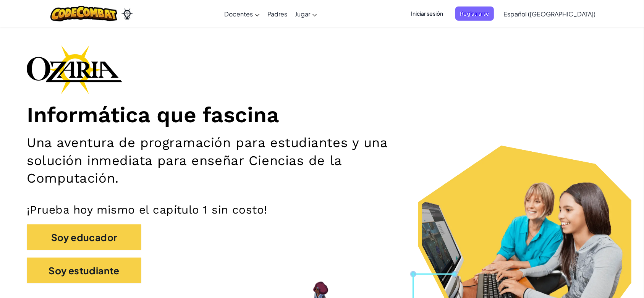 Image resolution: width=644 pixels, height=298 pixels. What do you see at coordinates (242, 14) in the screenshot?
I see `a: Docentes` at bounding box center [242, 14].